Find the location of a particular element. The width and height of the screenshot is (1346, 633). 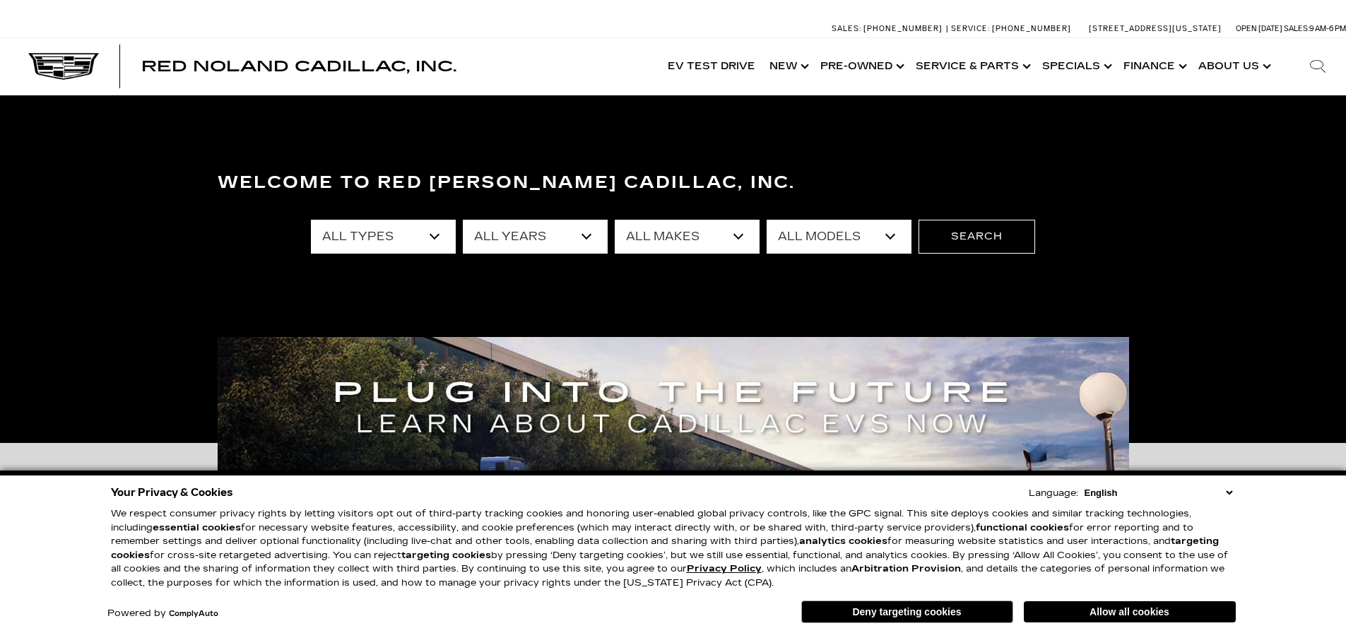

a: EV Test Drive is located at coordinates (712, 66).